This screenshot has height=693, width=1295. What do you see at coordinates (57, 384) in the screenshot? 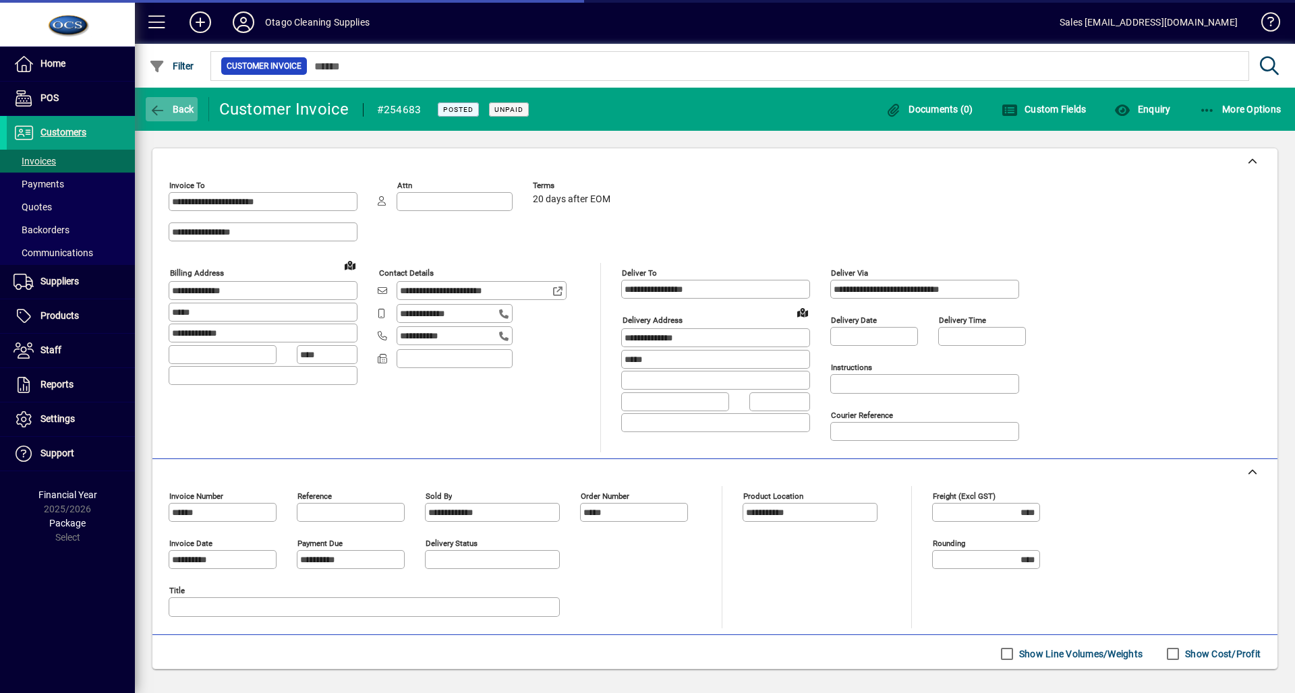
I see `span: Reports` at bounding box center [57, 384].